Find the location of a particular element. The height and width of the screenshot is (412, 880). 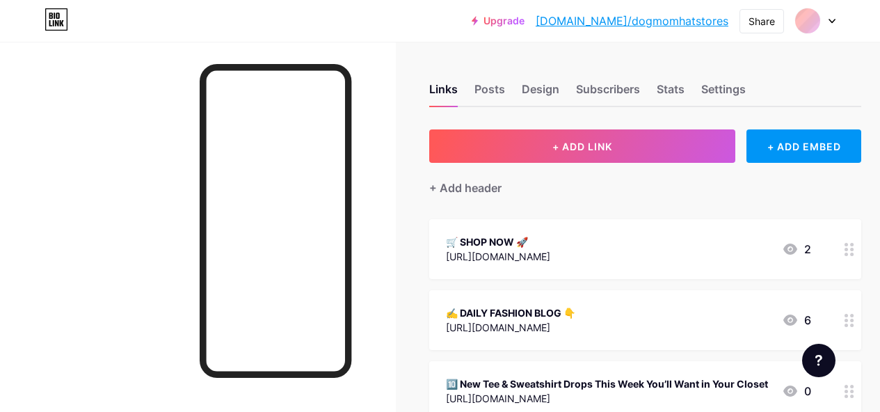

div: Share is located at coordinates (762, 21).